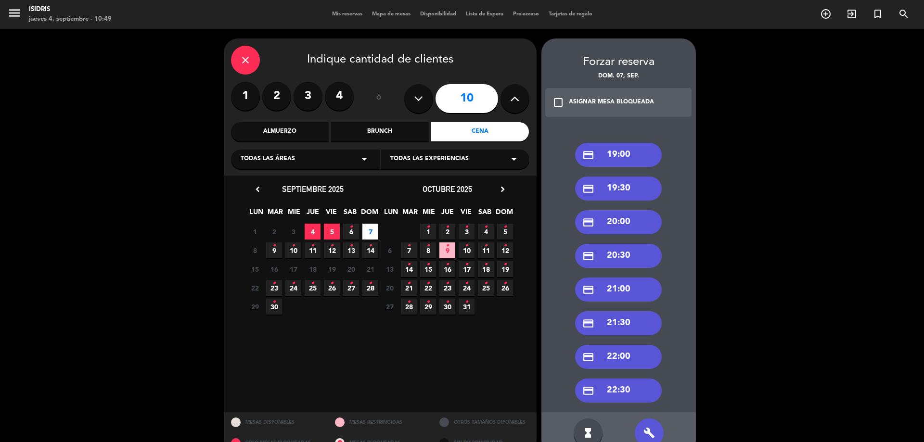  What do you see at coordinates (619, 323) in the screenshot?
I see `div: 21:30` at bounding box center [619, 323].